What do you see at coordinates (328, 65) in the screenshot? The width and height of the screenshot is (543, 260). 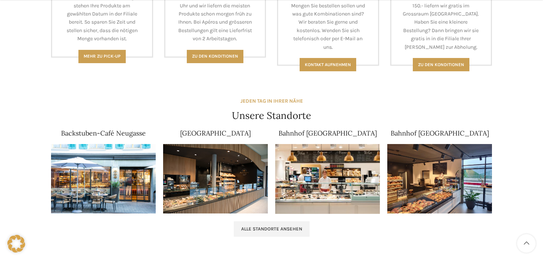 I see `span: Kontakt aufnehmen` at bounding box center [328, 65].